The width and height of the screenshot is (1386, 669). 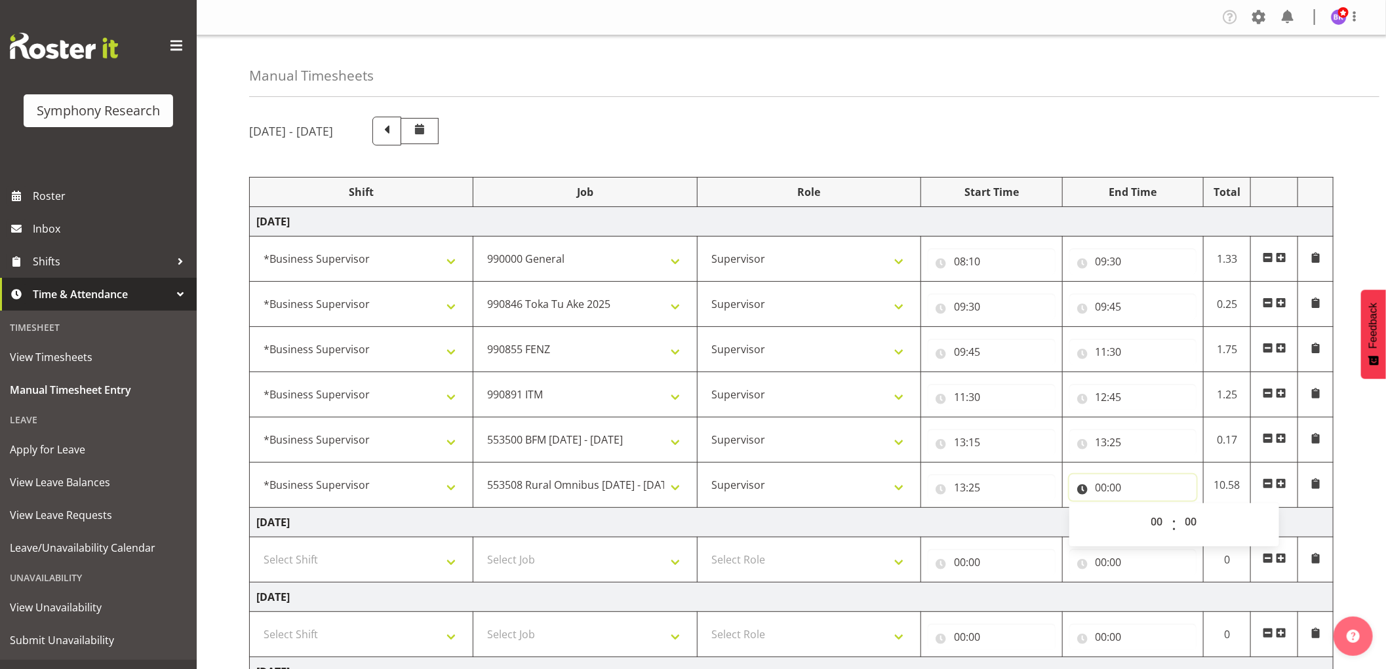 What do you see at coordinates (98, 483) in the screenshot?
I see `a: View Leave Balances` at bounding box center [98, 483].